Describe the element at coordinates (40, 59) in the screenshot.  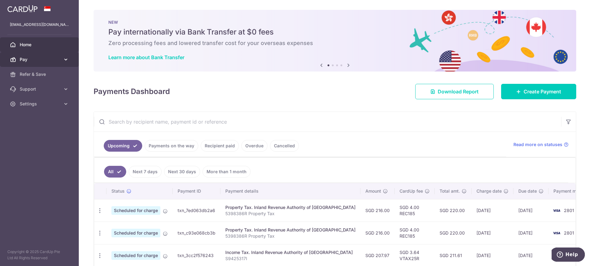
I see `span: Pay` at that location.